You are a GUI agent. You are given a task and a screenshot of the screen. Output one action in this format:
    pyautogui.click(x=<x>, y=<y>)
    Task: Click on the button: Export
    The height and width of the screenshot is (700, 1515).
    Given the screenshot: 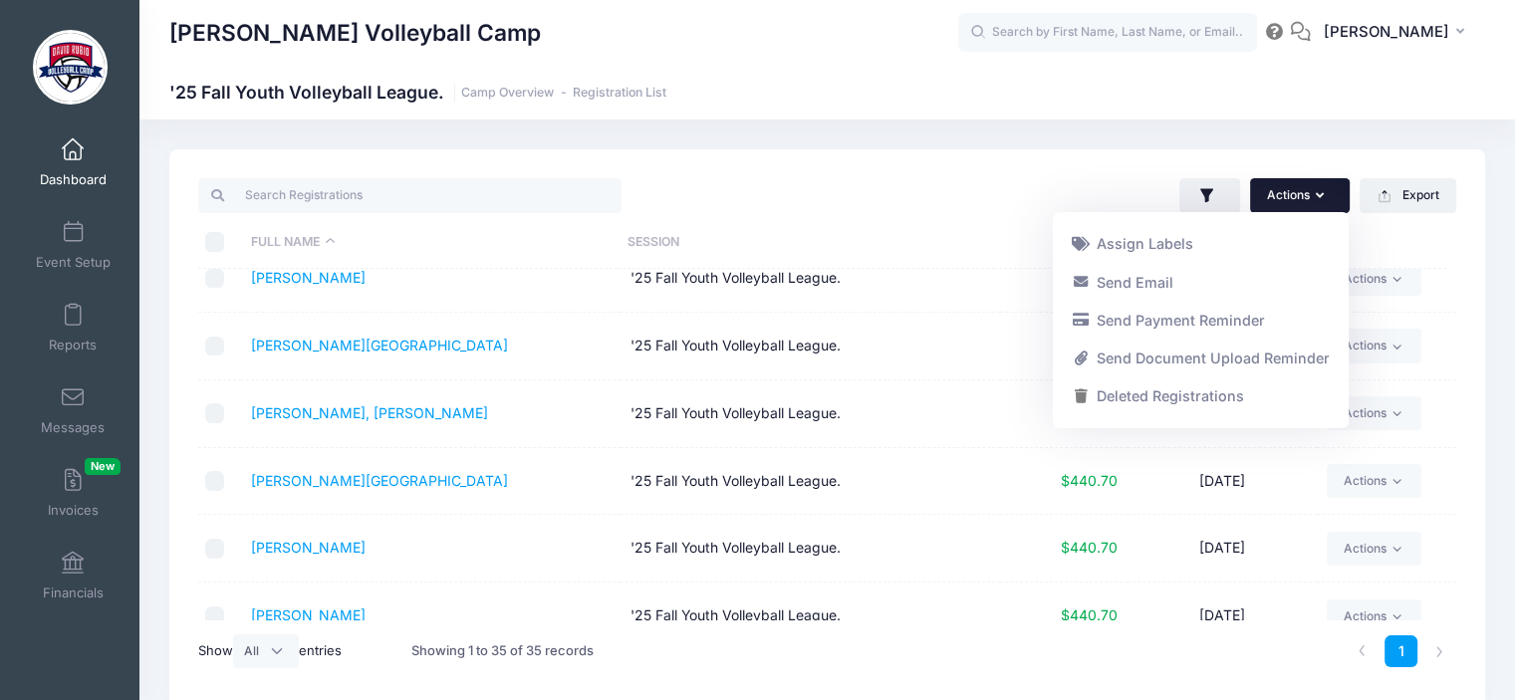 What is the action you would take?
    pyautogui.click(x=1407, y=195)
    